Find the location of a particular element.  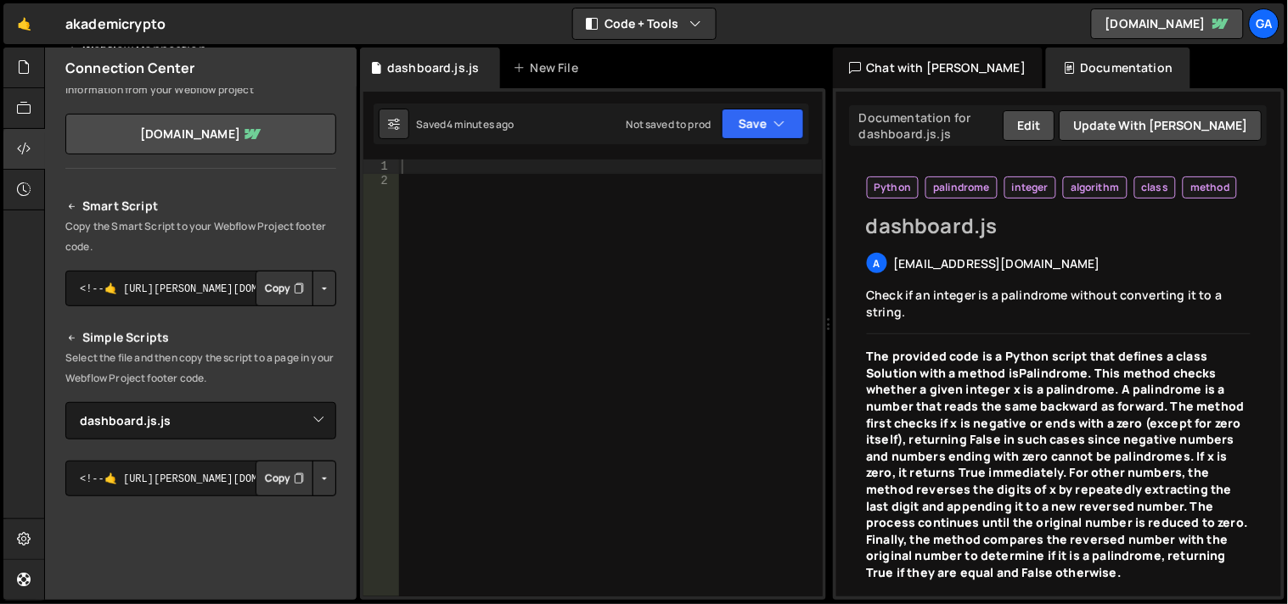

div: ga is located at coordinates (1264, 24).